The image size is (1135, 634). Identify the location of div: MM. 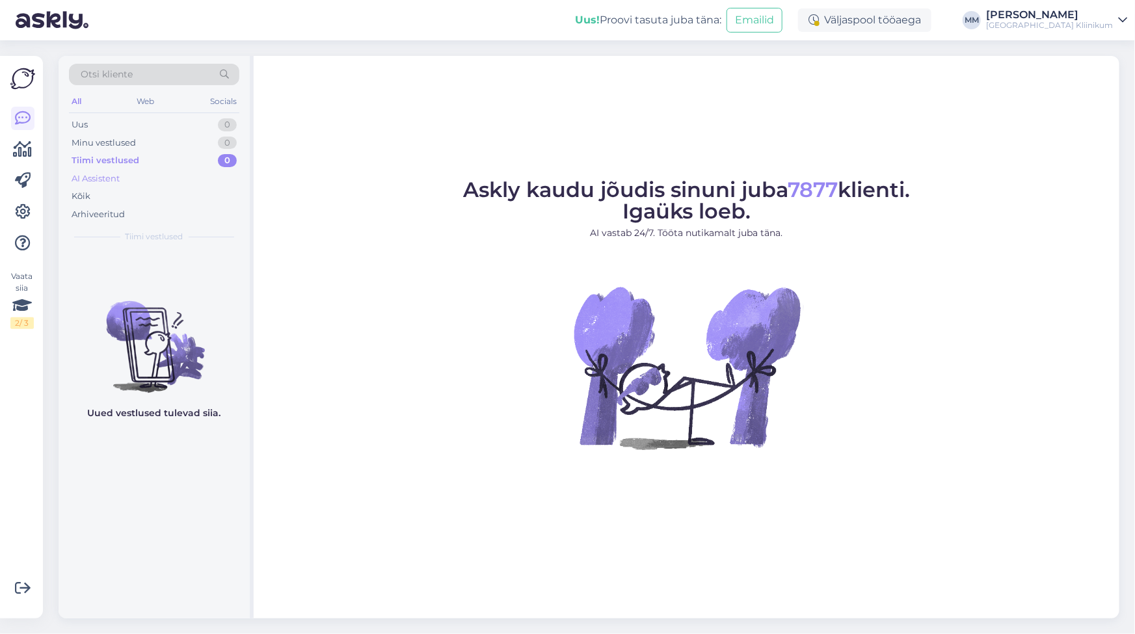
(972, 20).